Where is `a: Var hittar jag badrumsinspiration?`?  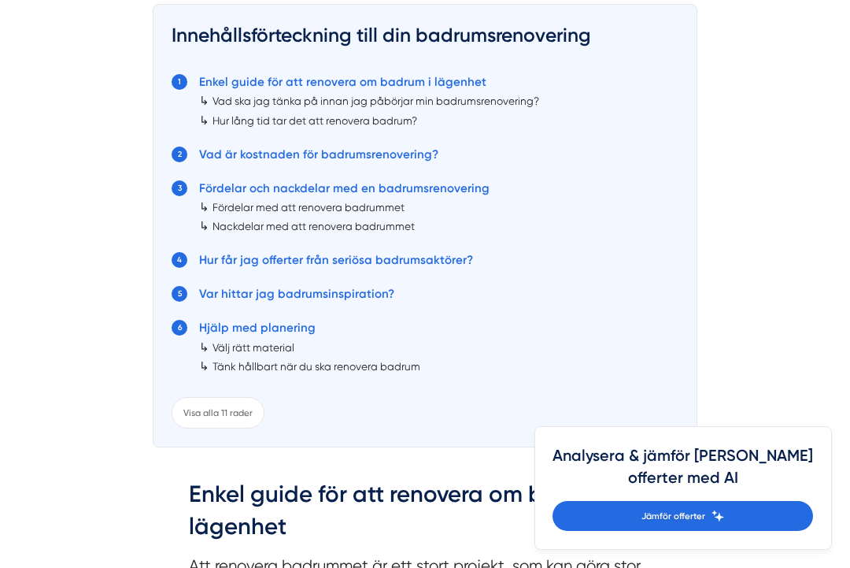 a: Var hittar jag badrumsinspiration? is located at coordinates (297, 294).